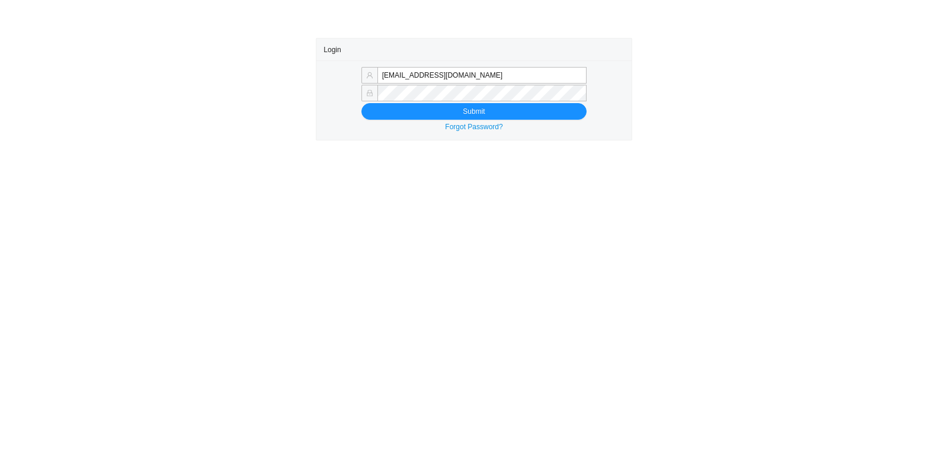  What do you see at coordinates (370, 93) in the screenshot?
I see `span: lock` at bounding box center [370, 93].